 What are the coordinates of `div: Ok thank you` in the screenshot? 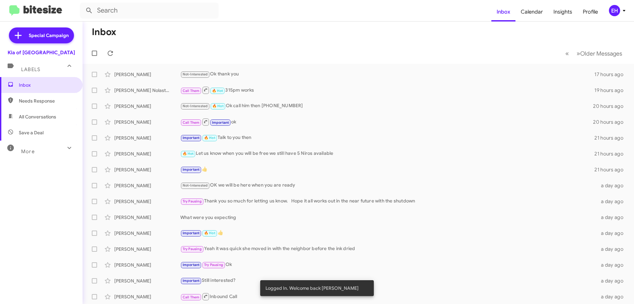 It's located at (388, 74).